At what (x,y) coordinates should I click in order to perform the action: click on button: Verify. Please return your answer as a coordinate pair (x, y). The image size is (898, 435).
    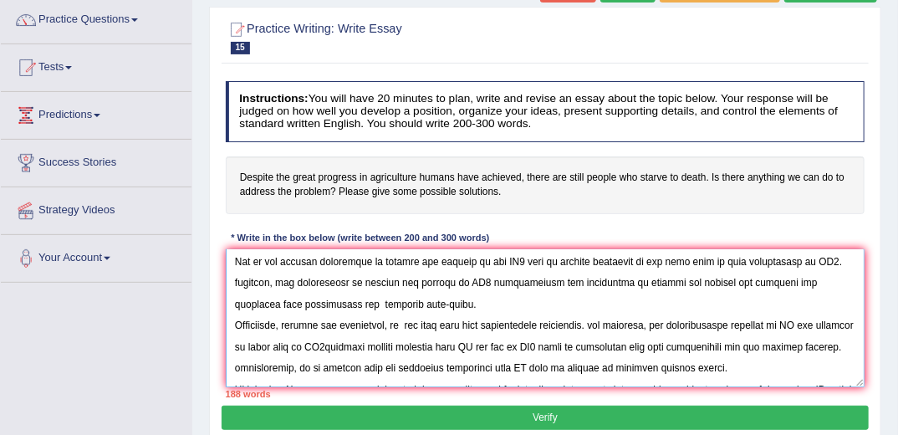
    Looking at the image, I should click on (545, 417).